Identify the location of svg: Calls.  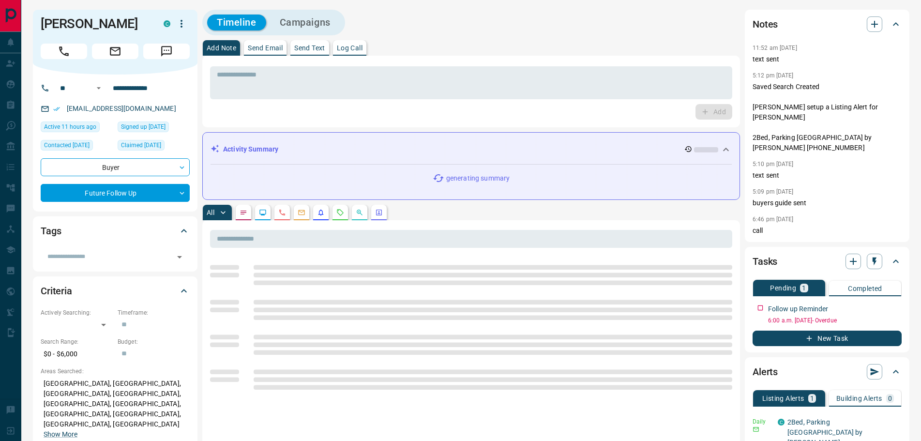
(282, 213).